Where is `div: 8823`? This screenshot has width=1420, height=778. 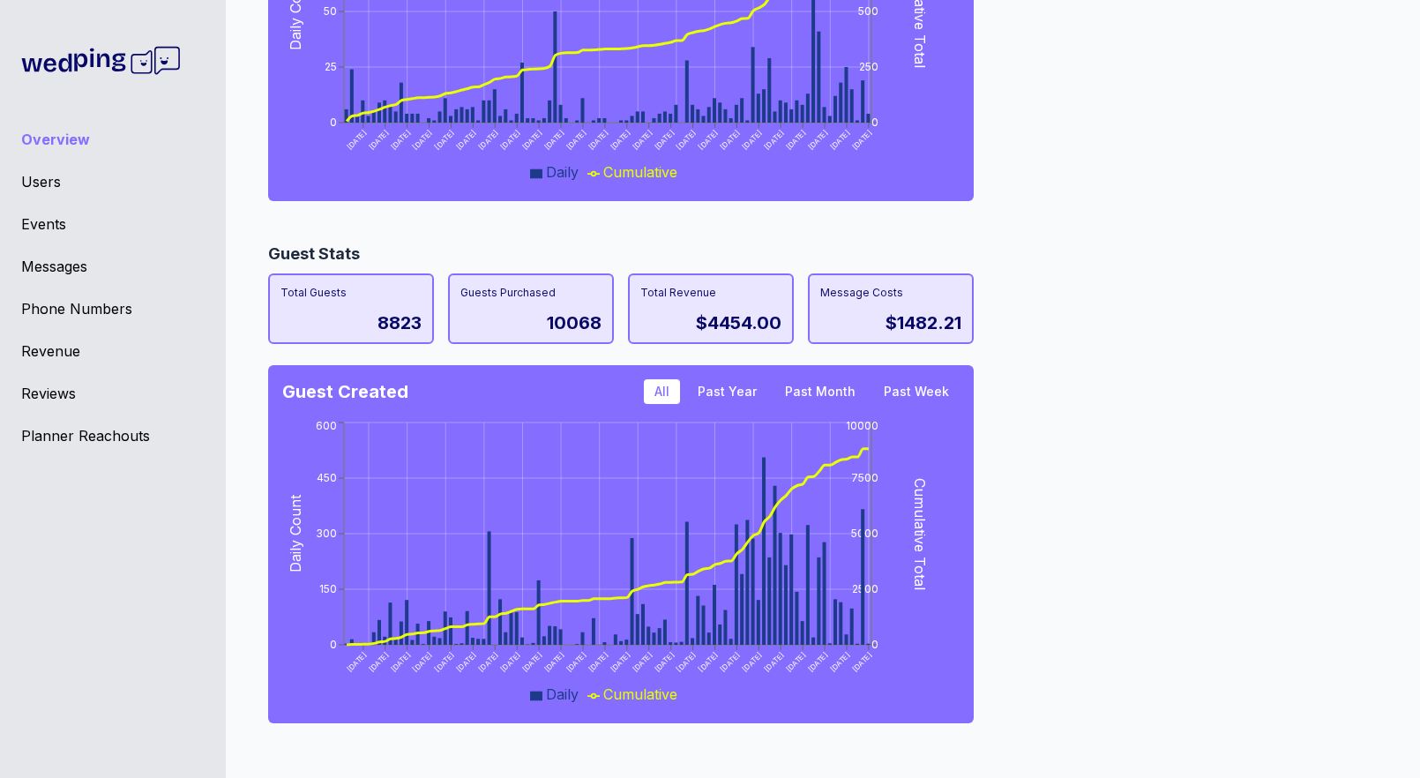 div: 8823 is located at coordinates (400, 323).